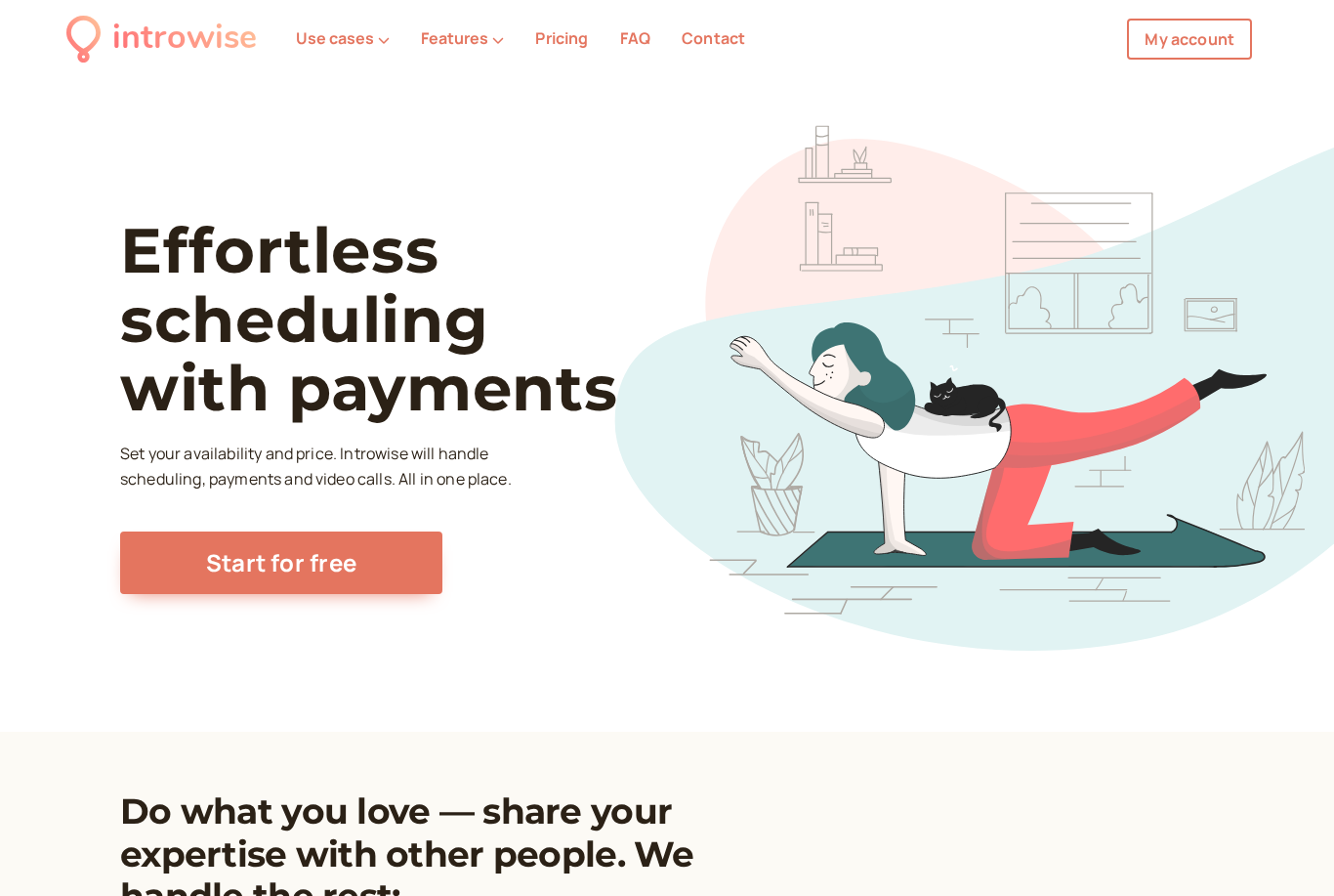 This screenshot has width=1334, height=896. What do you see at coordinates (1189, 39) in the screenshot?
I see `a: My account` at bounding box center [1189, 39].